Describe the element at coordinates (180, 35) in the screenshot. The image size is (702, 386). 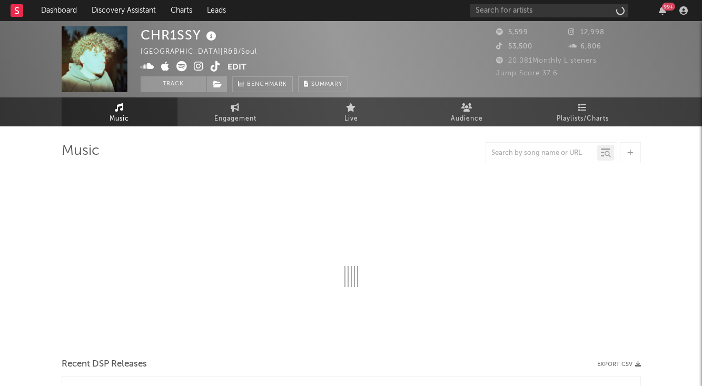
I see `div: CHR1SSY` at that location.